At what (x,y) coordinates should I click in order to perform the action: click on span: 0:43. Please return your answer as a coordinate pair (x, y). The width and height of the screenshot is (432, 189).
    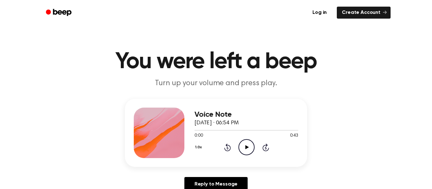
    Looking at the image, I should click on (294, 136).